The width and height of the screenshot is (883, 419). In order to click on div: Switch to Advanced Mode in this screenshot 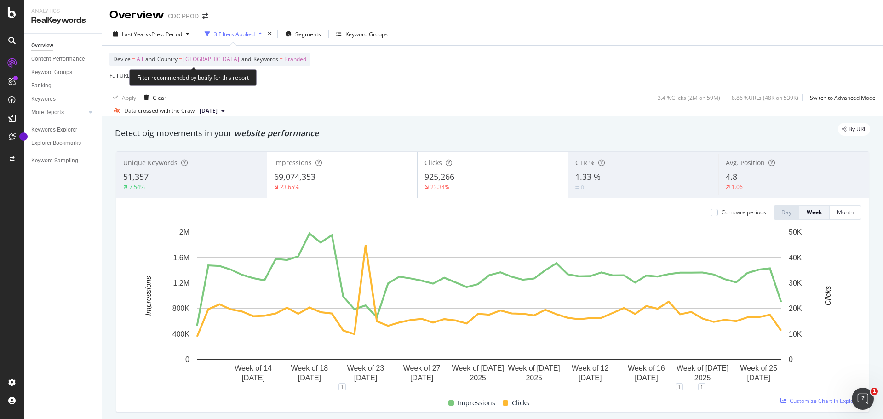, I will do `click(843, 98)`.